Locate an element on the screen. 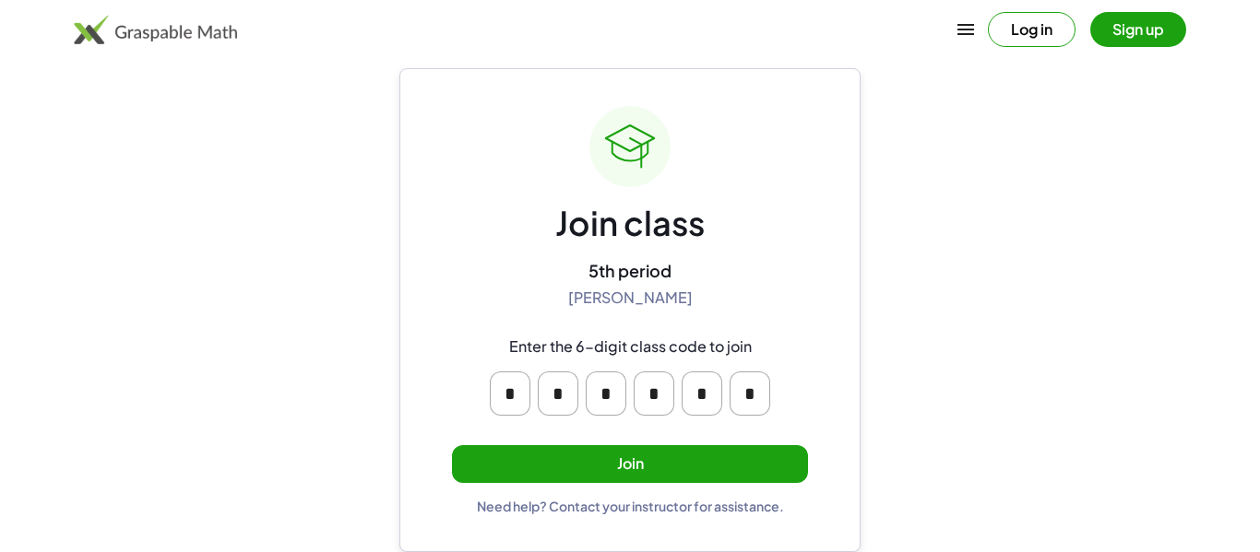  div: Need help? Contact your instructor for assistance. is located at coordinates (630, 506).